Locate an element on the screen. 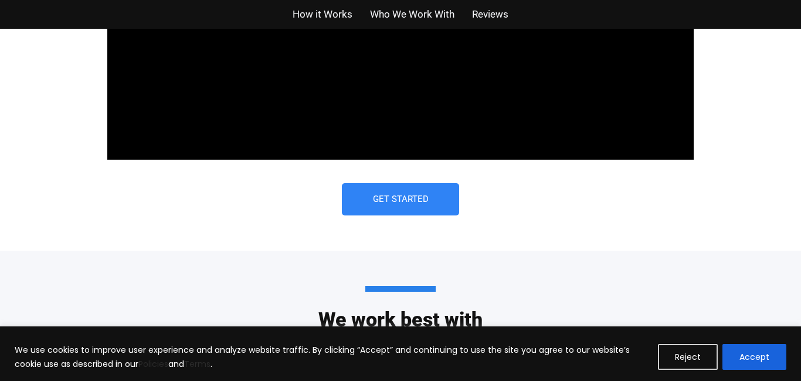  a: How it Works is located at coordinates (322, 14).